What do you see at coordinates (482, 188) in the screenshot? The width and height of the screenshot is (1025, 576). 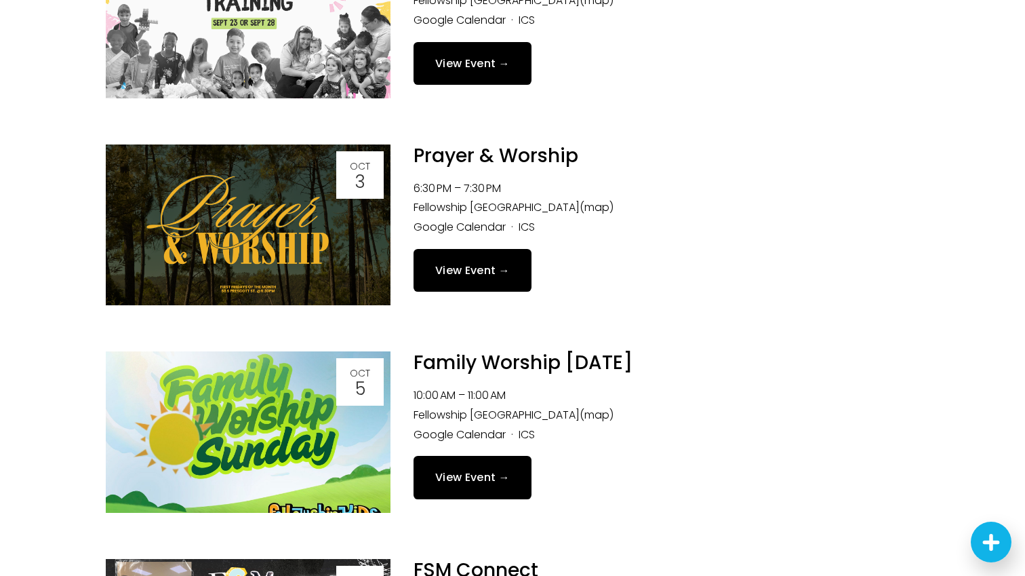 I see `time: 7:30 PM` at bounding box center [482, 188].